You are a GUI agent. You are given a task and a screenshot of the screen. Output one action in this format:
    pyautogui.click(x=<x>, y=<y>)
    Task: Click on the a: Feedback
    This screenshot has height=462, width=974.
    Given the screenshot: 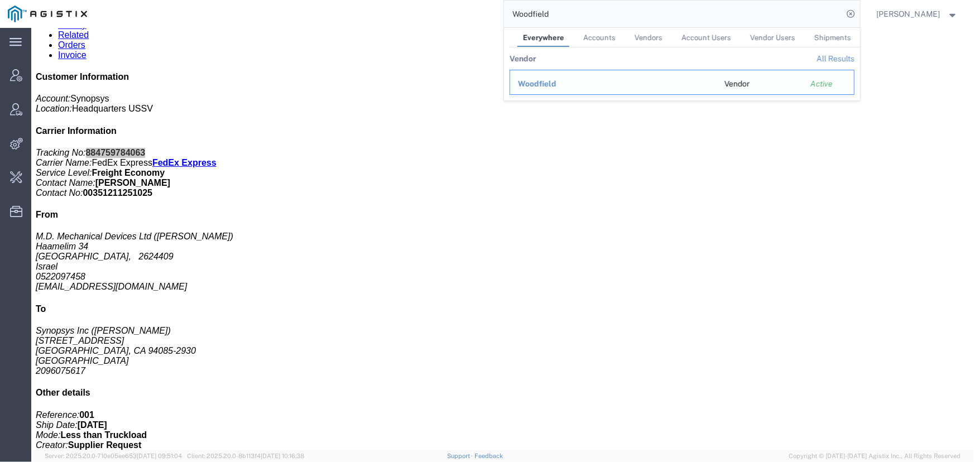 What is the action you would take?
    pyautogui.click(x=488, y=456)
    